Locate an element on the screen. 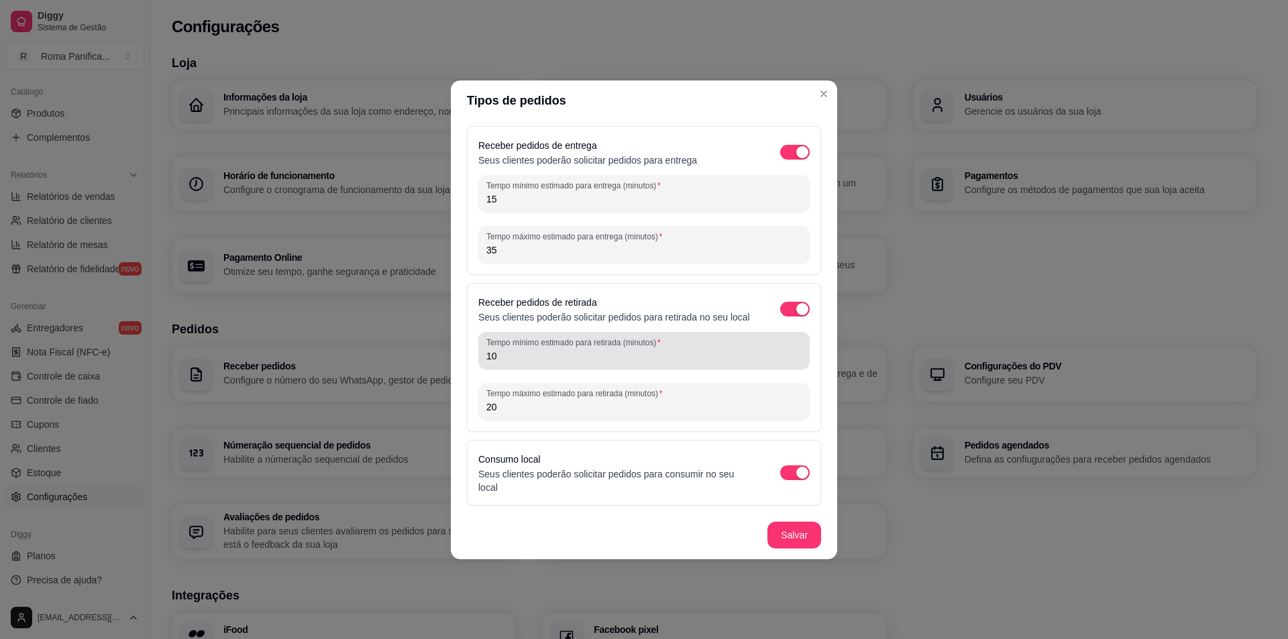  label: Tempo máximo estimado para retirada (minutos) is located at coordinates (576, 393).